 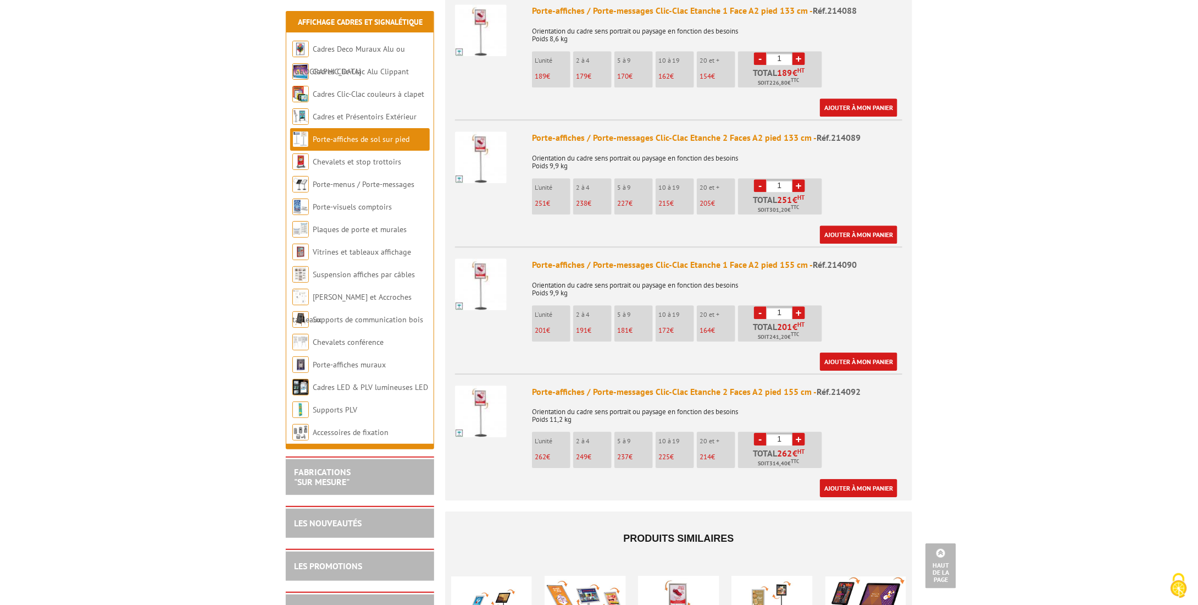 I want to click on a: Haut de la page, so click(x=941, y=566).